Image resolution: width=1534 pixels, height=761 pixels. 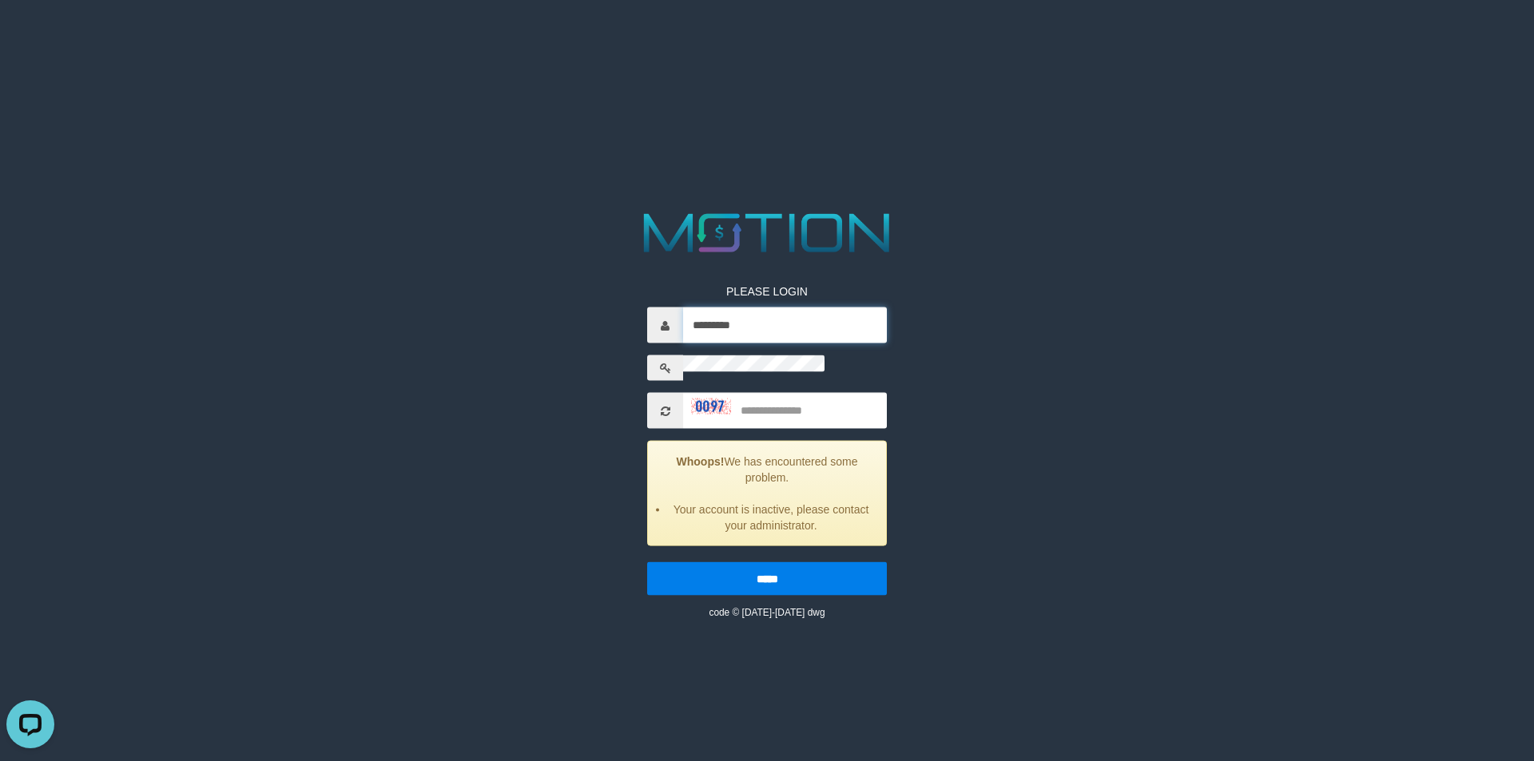 I want to click on div: We has encountered some problem., so click(x=767, y=494).